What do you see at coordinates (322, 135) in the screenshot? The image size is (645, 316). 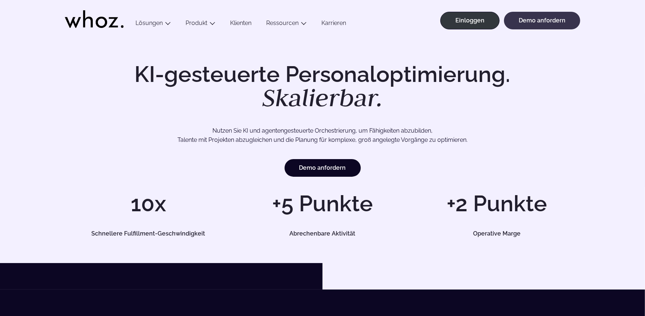 I see `p: Nutzen Sie KI und agentengesteuerte Orchestrierung, um Fähigkeiten abzubilden, Talente mit Projek...` at bounding box center [322, 135].